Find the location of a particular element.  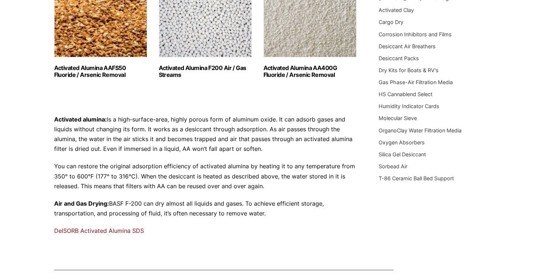

h2: Activated Alumina AAFS50 Fluoride / Arsenic Removal is located at coordinates (101, 72).